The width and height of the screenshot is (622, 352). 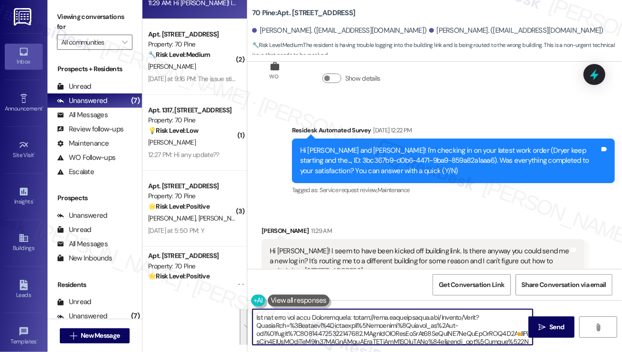 What do you see at coordinates (95, 336) in the screenshot?
I see `button: New Message` at bounding box center [95, 336].